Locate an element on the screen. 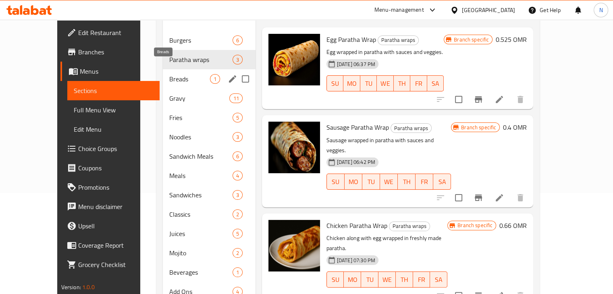 The image size is (613, 294). div: Gravy is located at coordinates (199, 98).